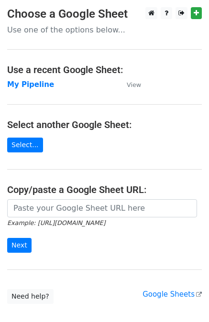  Describe the element at coordinates (134, 84) in the screenshot. I see `small: View` at that location.